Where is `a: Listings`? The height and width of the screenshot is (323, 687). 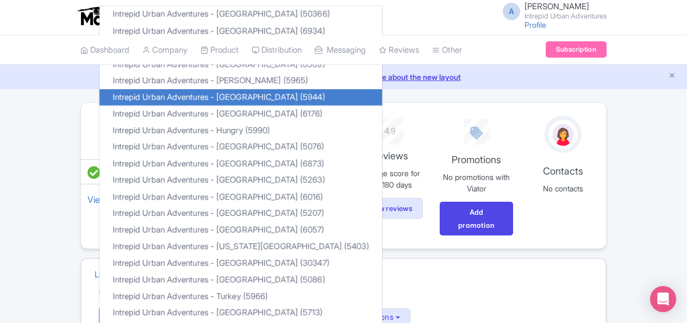 a: Listings is located at coordinates (108, 275).